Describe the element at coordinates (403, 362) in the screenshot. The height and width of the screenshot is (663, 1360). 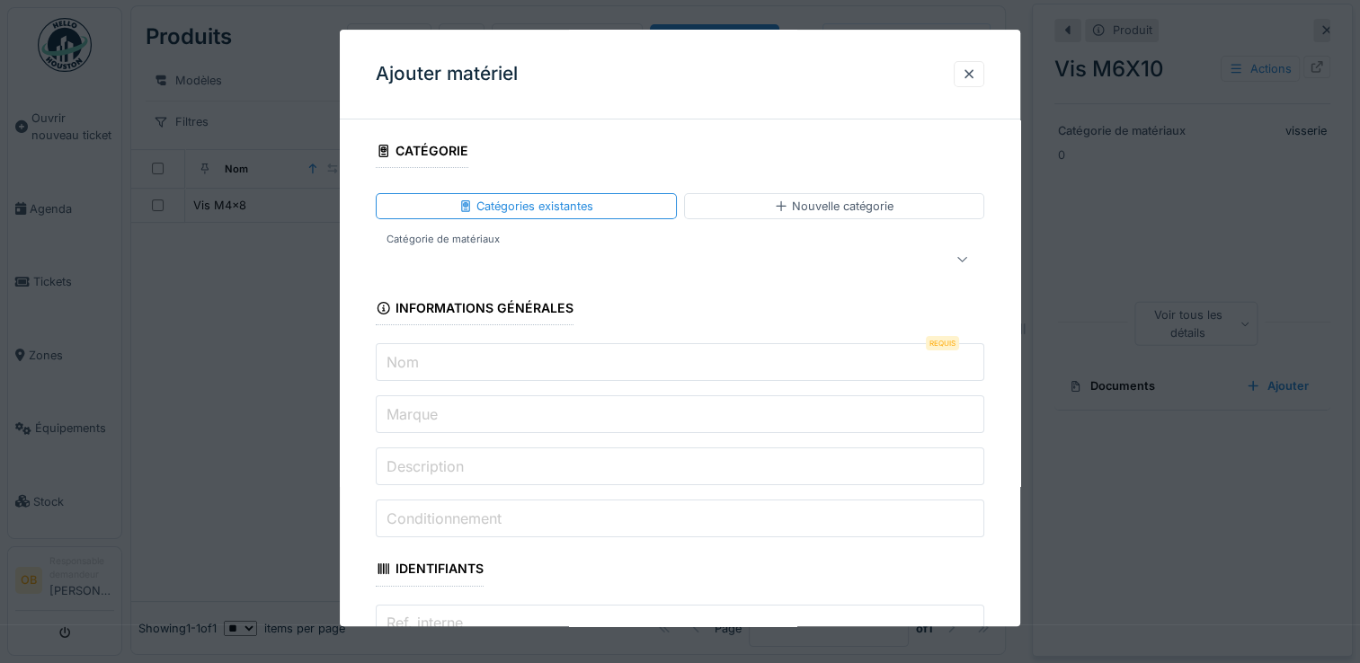
I see `label: Nom` at that location.